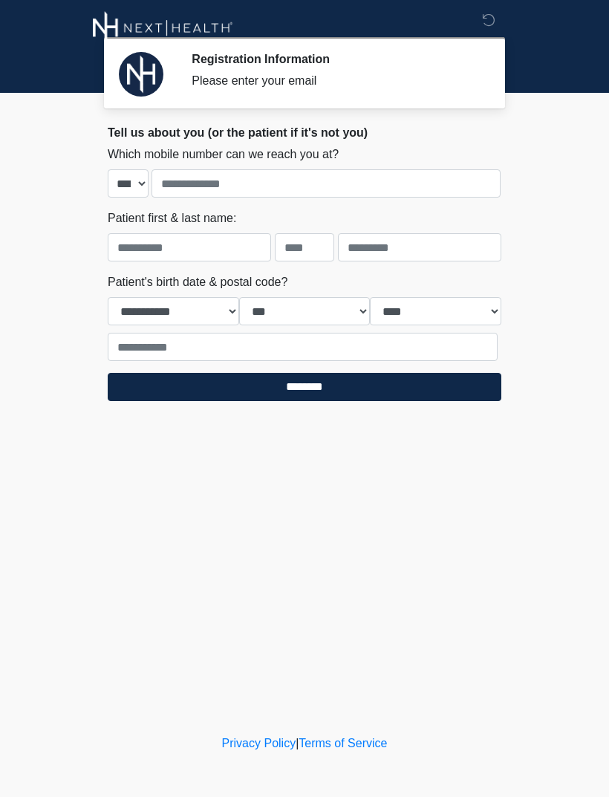  I want to click on label: Patient's birth date & postal code?, so click(198, 282).